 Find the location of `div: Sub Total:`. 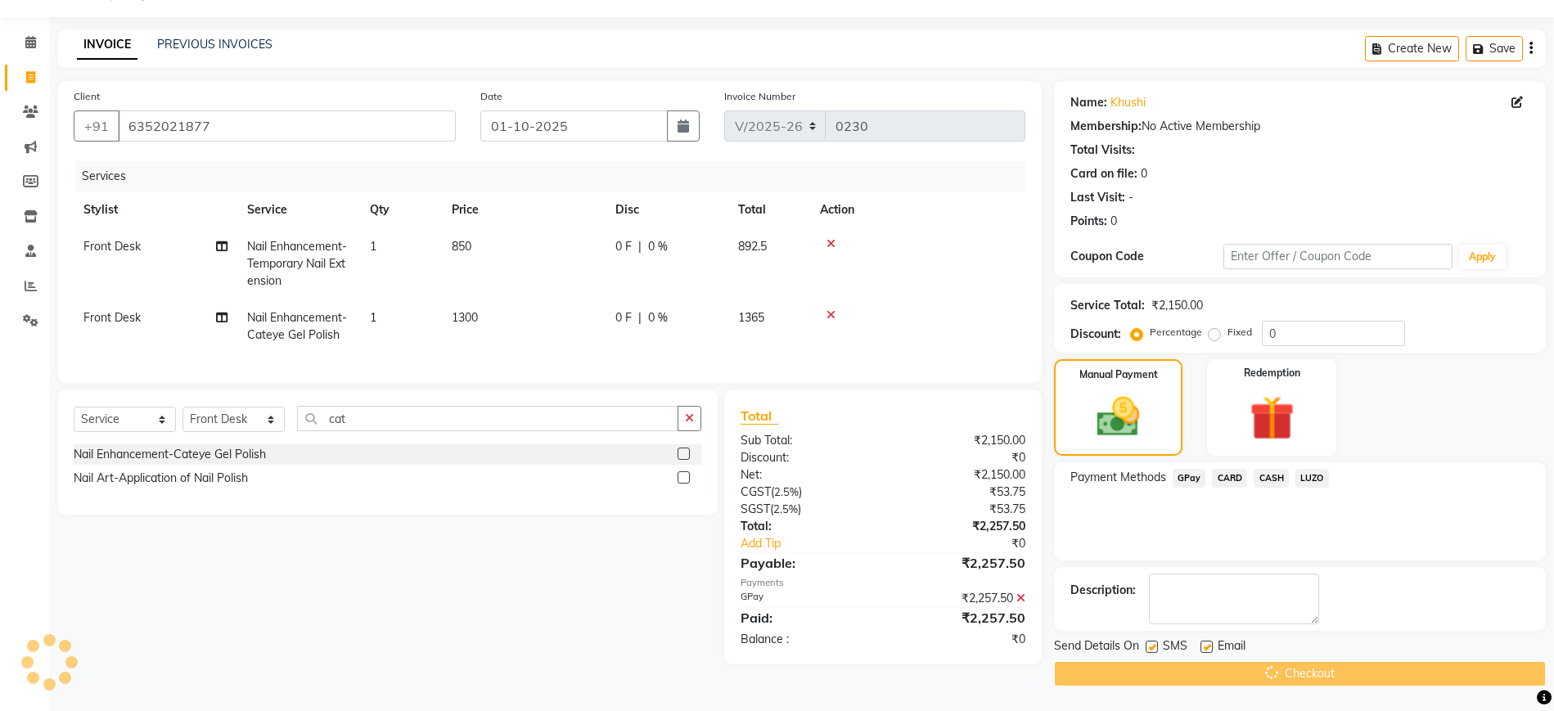

div: Sub Total: is located at coordinates (805, 440).